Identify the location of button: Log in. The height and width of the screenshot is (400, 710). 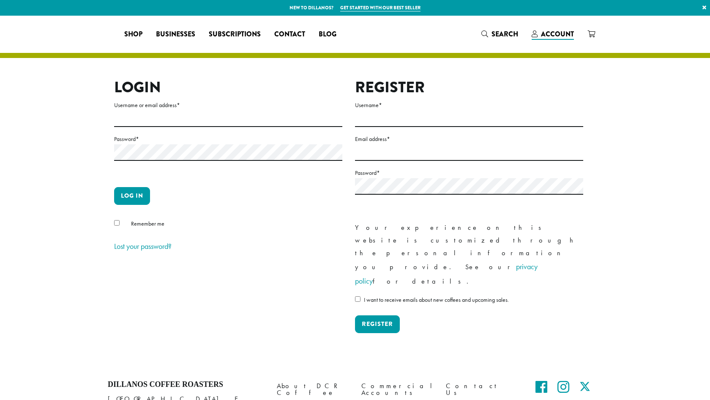
(132, 196).